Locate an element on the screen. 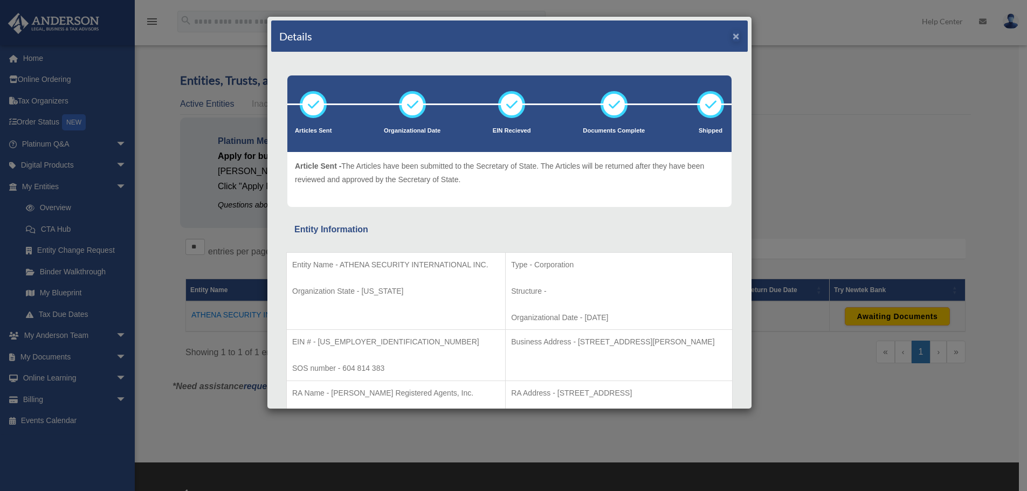 This screenshot has width=1027, height=491. p: Type - Corporation is located at coordinates (619, 265).